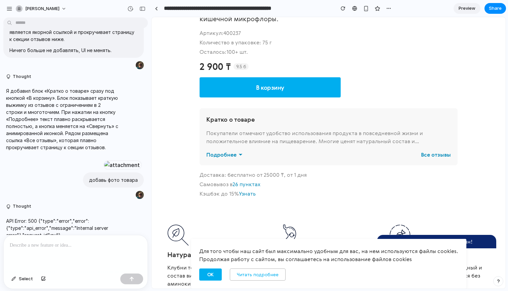 This screenshot has width=508, height=291. Describe the element at coordinates (248, 218) in the screenshot. I see `img: f20-3c4e-4e72-b4cb-1abb63caf99e.svg` at that location.